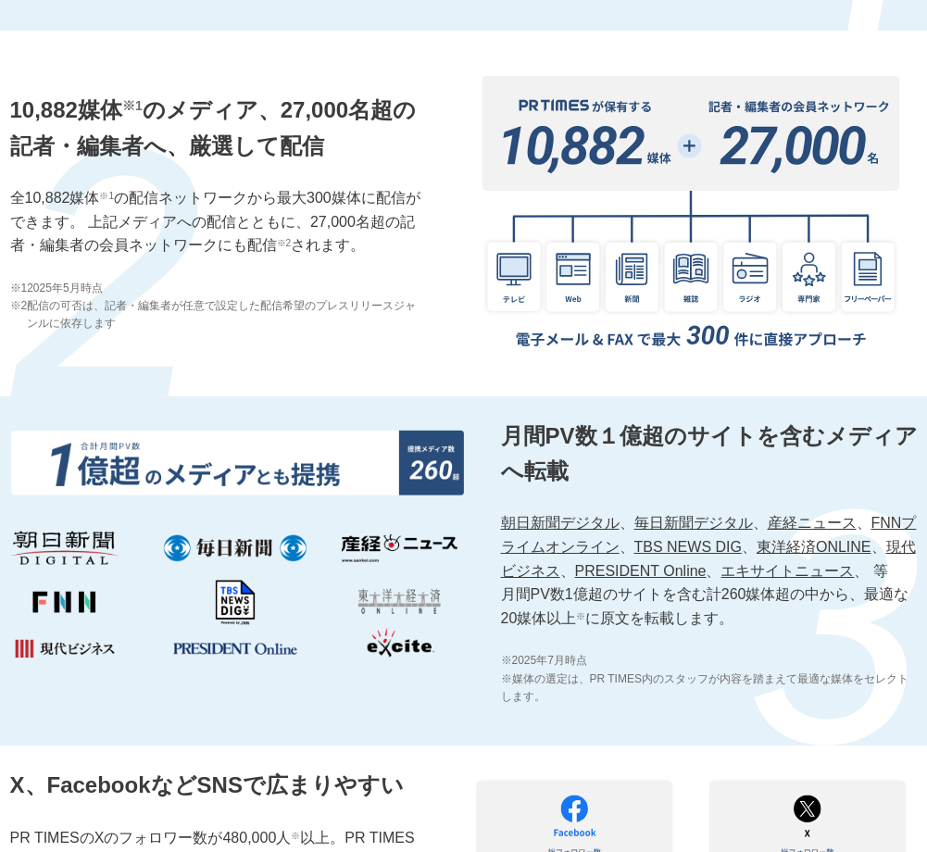 The height and width of the screenshot is (852, 927). What do you see at coordinates (787, 570) in the screenshot?
I see `a: エキサイトニュース` at bounding box center [787, 570].